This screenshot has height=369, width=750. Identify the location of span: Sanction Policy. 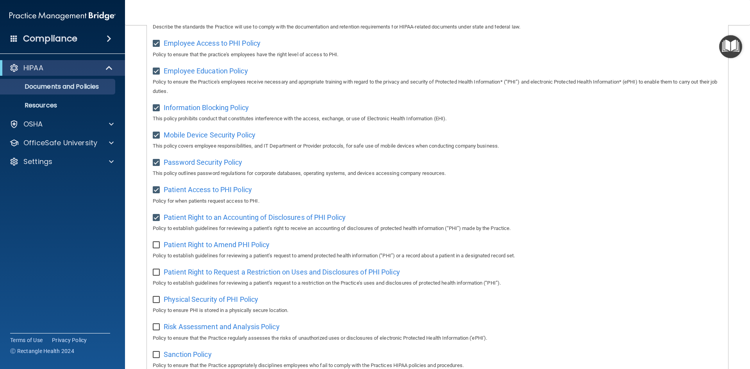
(187, 354).